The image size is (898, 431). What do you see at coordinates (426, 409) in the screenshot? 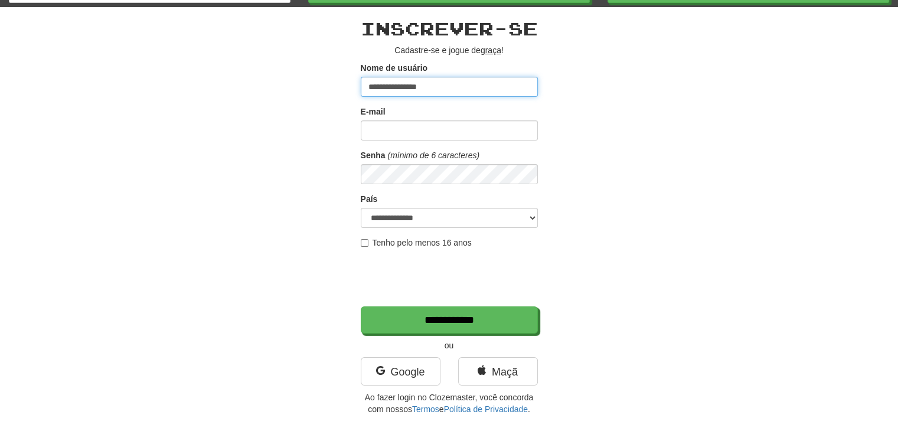
I see `font: Termos` at bounding box center [426, 409].